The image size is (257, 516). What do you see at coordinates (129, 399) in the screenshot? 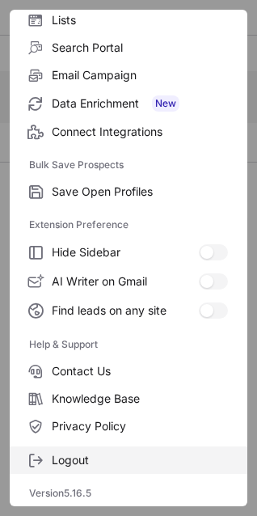
I see `label: Knowledge Base` at bounding box center [129, 399].